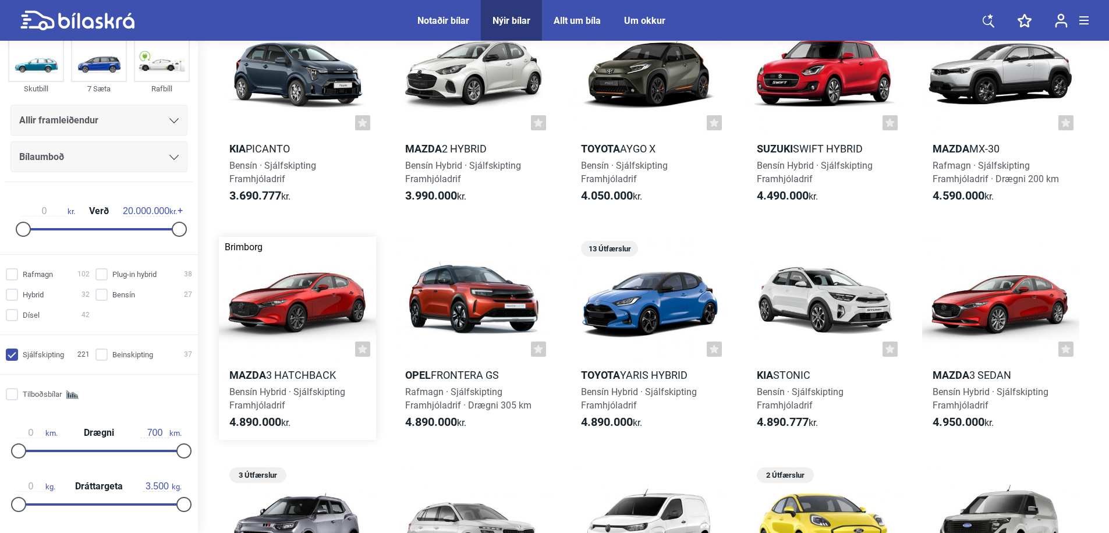 This screenshot has height=533, width=1109. Describe the element at coordinates (825, 148) in the screenshot. I see `h2: Swift Hybrid` at that location.